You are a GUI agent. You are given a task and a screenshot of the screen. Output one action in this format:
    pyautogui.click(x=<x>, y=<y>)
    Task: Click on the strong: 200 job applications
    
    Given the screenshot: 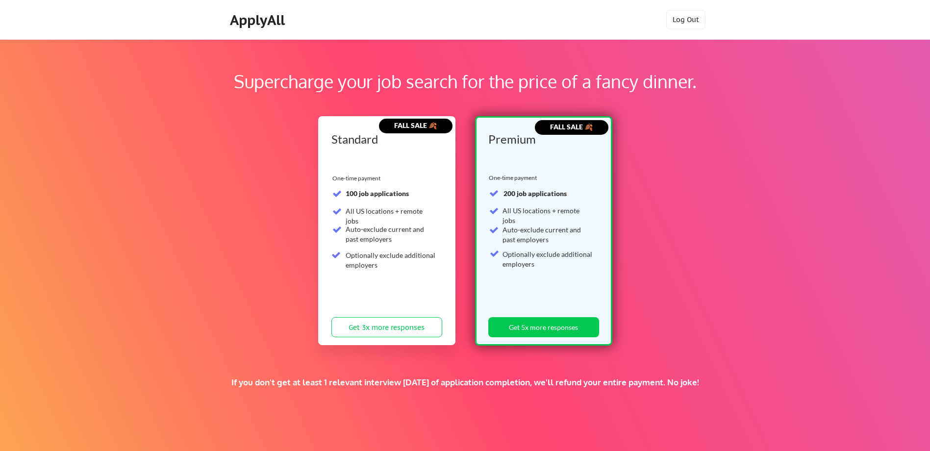 What is the action you would take?
    pyautogui.click(x=535, y=193)
    